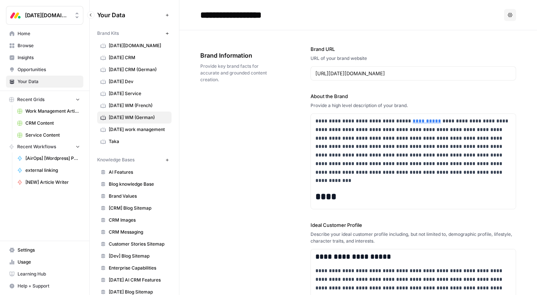  What do you see at coordinates (44, 70) in the screenshot?
I see `a: Opportunities` at bounding box center [44, 70].